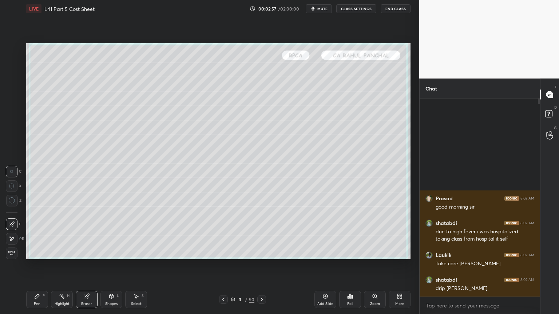 Image resolution: width=559 pixels, height=314 pixels. Describe the element at coordinates (485, 232) in the screenshot. I see `div: due to high fever i was hospitalized` at that location.